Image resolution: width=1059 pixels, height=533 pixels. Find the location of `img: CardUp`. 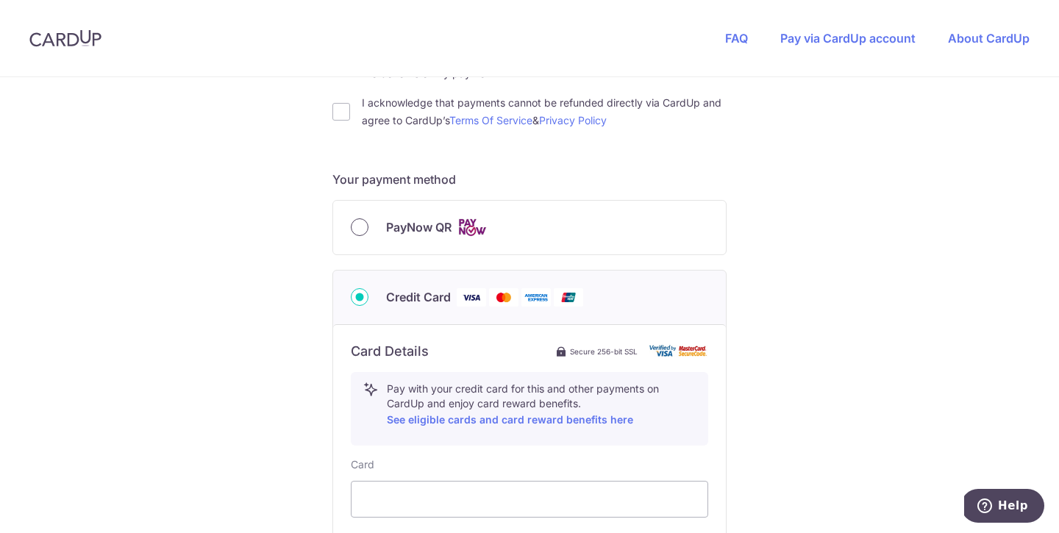

img: CardUp is located at coordinates (65, 38).